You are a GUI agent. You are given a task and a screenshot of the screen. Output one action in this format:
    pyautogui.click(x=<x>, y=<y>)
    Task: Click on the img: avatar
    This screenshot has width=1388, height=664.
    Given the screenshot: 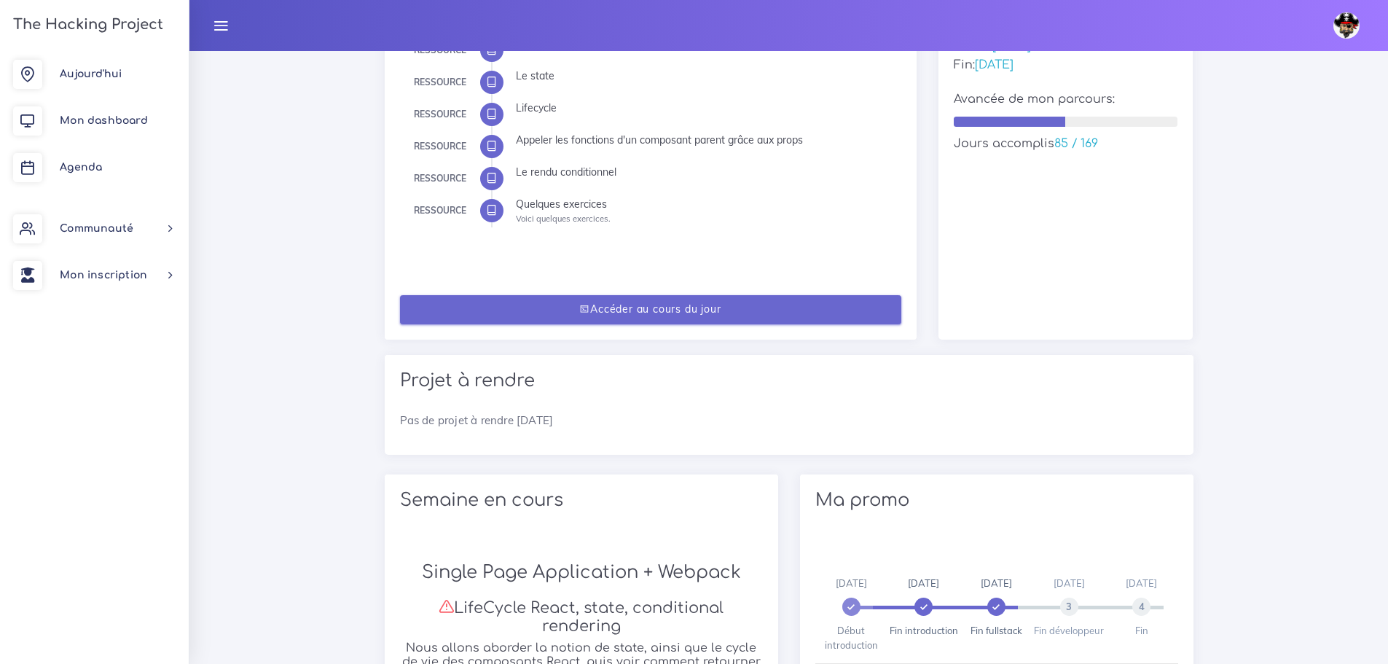 What is the action you would take?
    pyautogui.click(x=1346, y=25)
    